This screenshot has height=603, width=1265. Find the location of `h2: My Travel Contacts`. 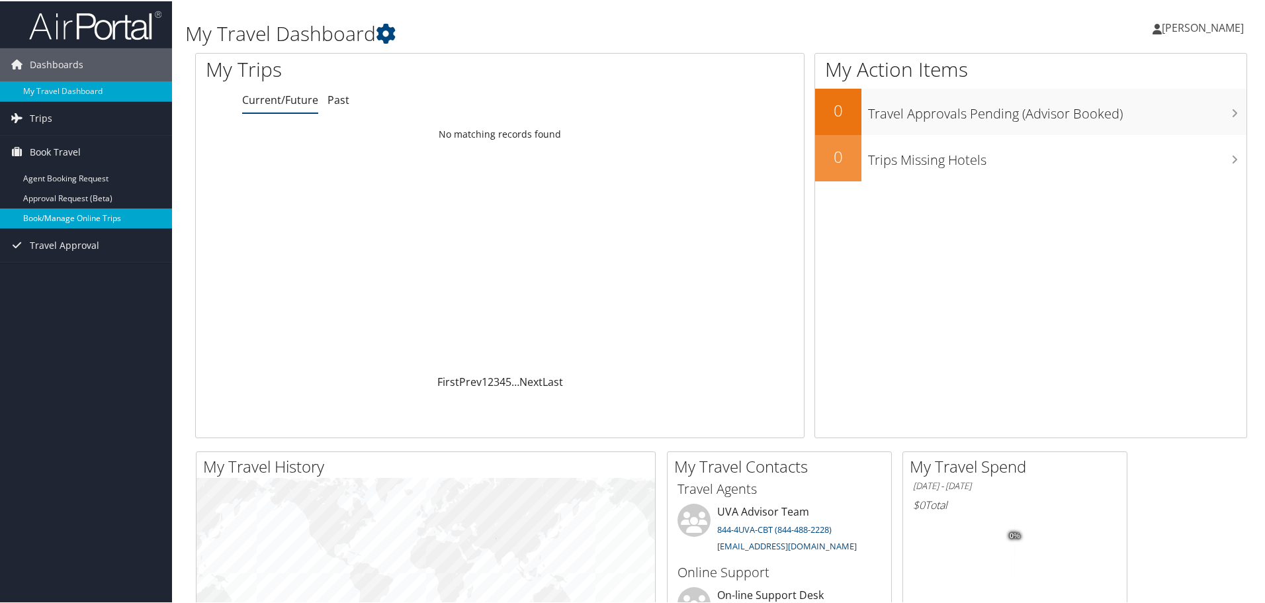

h2: My Travel Contacts is located at coordinates (783, 465).